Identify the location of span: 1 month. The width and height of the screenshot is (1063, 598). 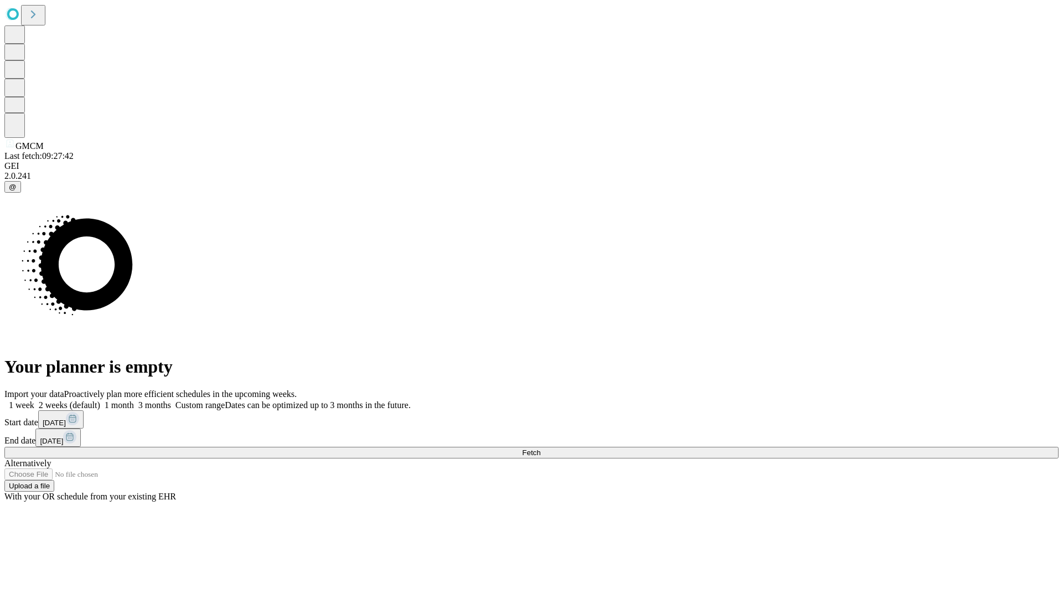
(119, 405).